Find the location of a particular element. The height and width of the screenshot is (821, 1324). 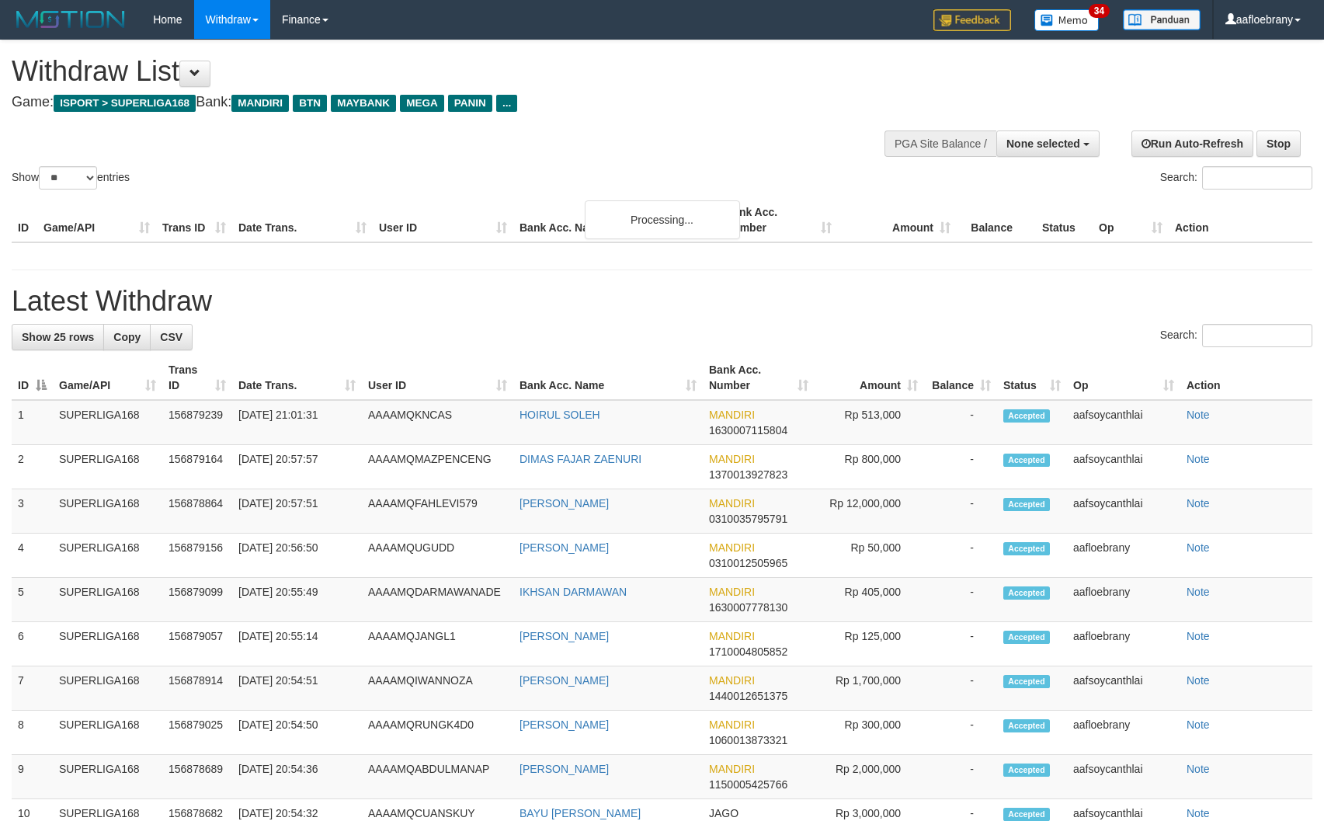

span: Copy 1060013873321 to clipboard is located at coordinates (748, 740).